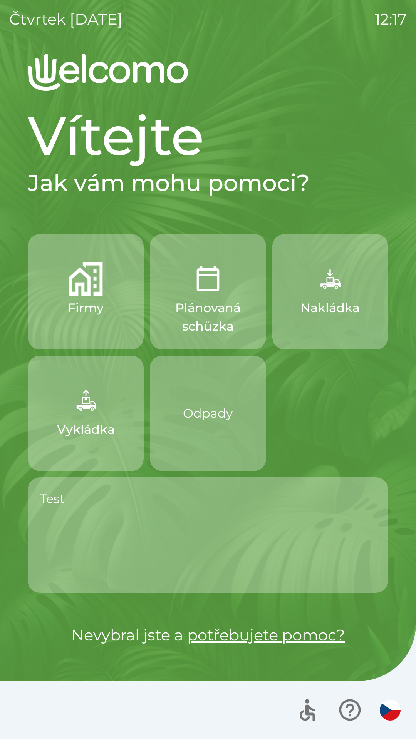 This screenshot has height=739, width=416. What do you see at coordinates (208, 72) in the screenshot?
I see `img: Logo` at bounding box center [208, 72].